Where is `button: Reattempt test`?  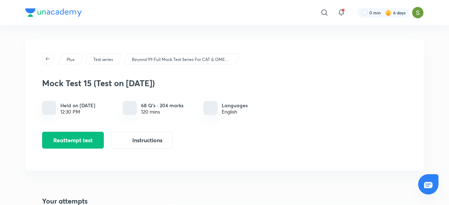 button: Reattempt test is located at coordinates (73, 140).